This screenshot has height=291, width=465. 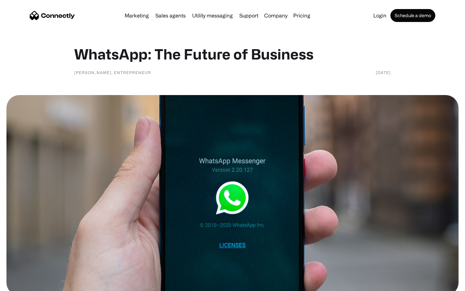 What do you see at coordinates (23, 284) in the screenshot?
I see `aside: Language selected: English` at bounding box center [23, 284].